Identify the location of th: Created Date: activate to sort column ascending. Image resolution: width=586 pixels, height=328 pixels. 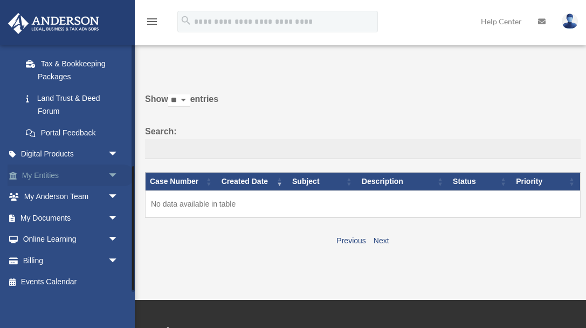
(252, 182).